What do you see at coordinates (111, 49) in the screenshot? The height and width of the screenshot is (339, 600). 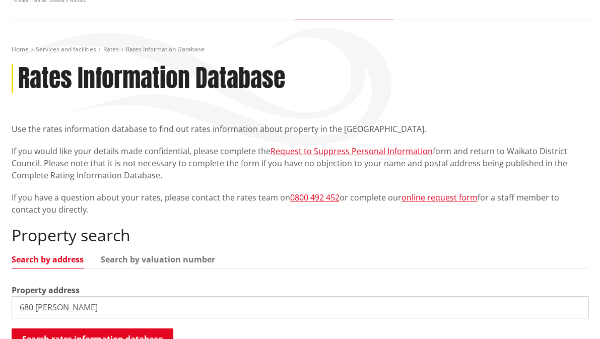 I see `a: Rates` at bounding box center [111, 49].